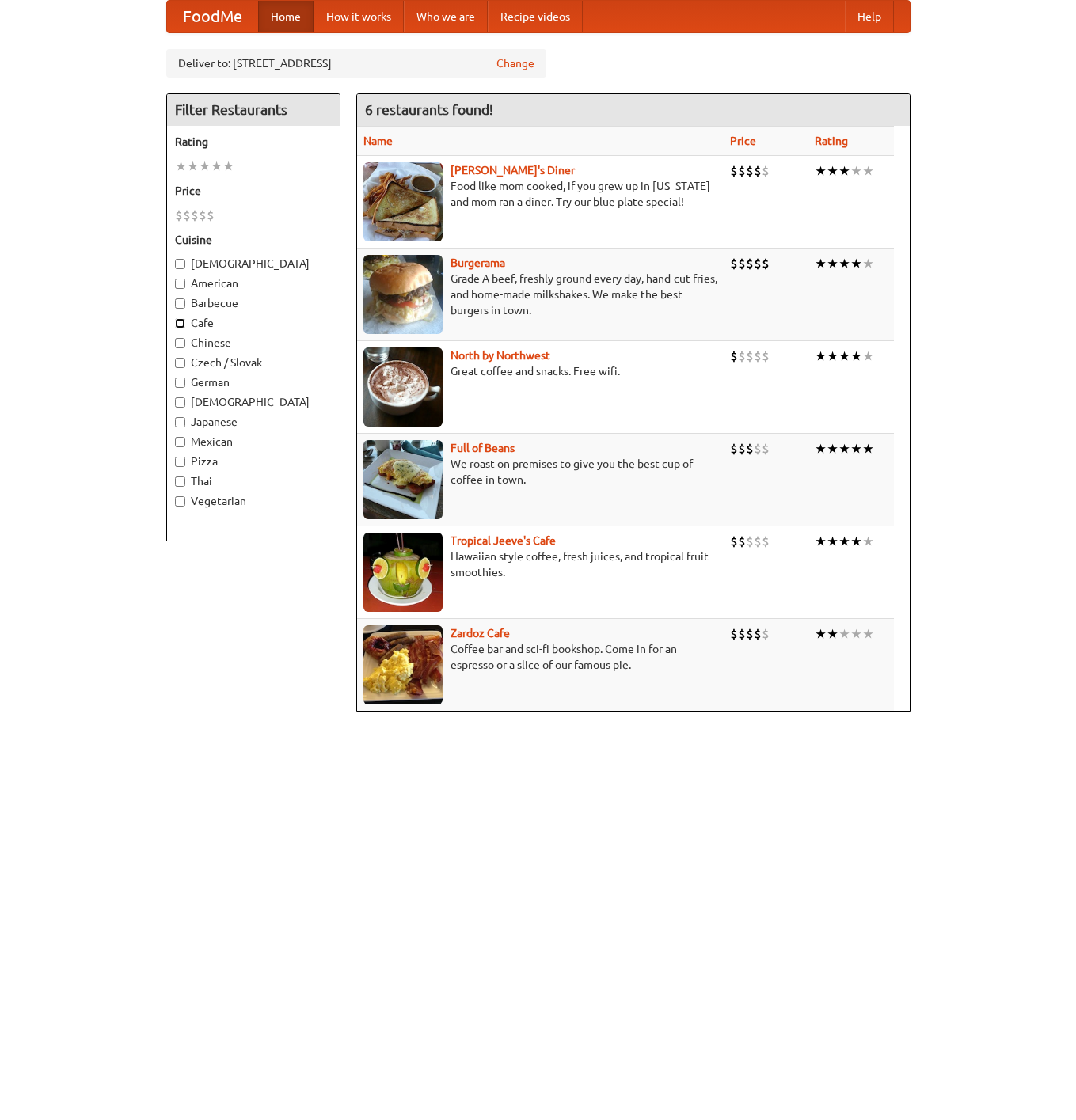  Describe the element at coordinates (403, 294) in the screenshot. I see `img: burgerama.jpg` at that location.